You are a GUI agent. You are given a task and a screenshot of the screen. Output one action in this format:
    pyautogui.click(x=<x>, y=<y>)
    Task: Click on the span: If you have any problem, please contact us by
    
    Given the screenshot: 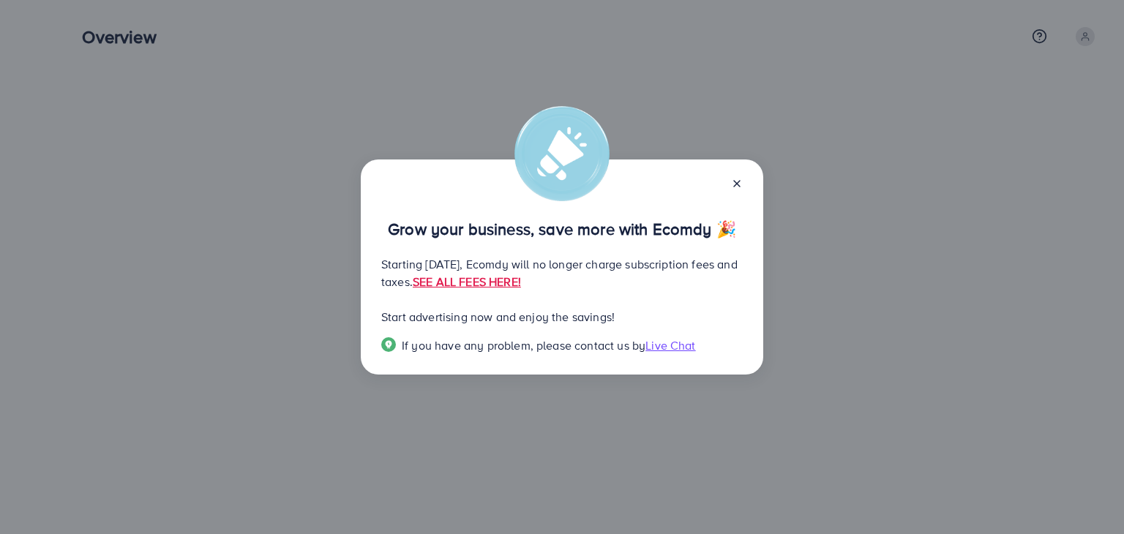 What is the action you would take?
    pyautogui.click(x=523, y=345)
    